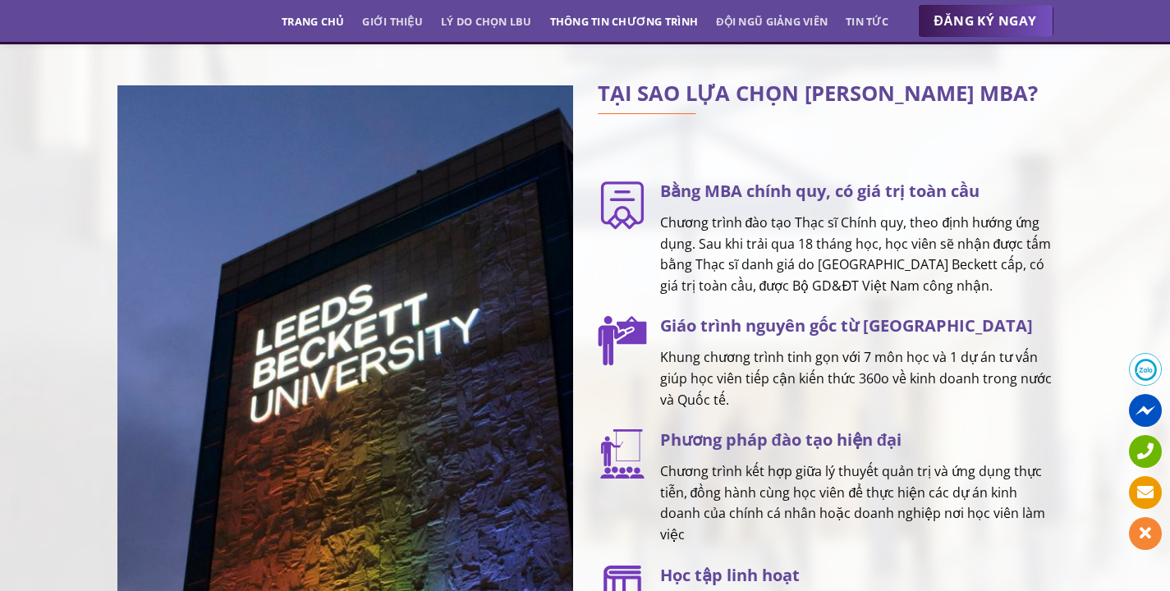  I want to click on p: Khung chương trình tinh gọn với 7 môn học và 1 dự án tư vấn giúp học viên tiếp cận kiến thức 360o..., so click(857, 379).